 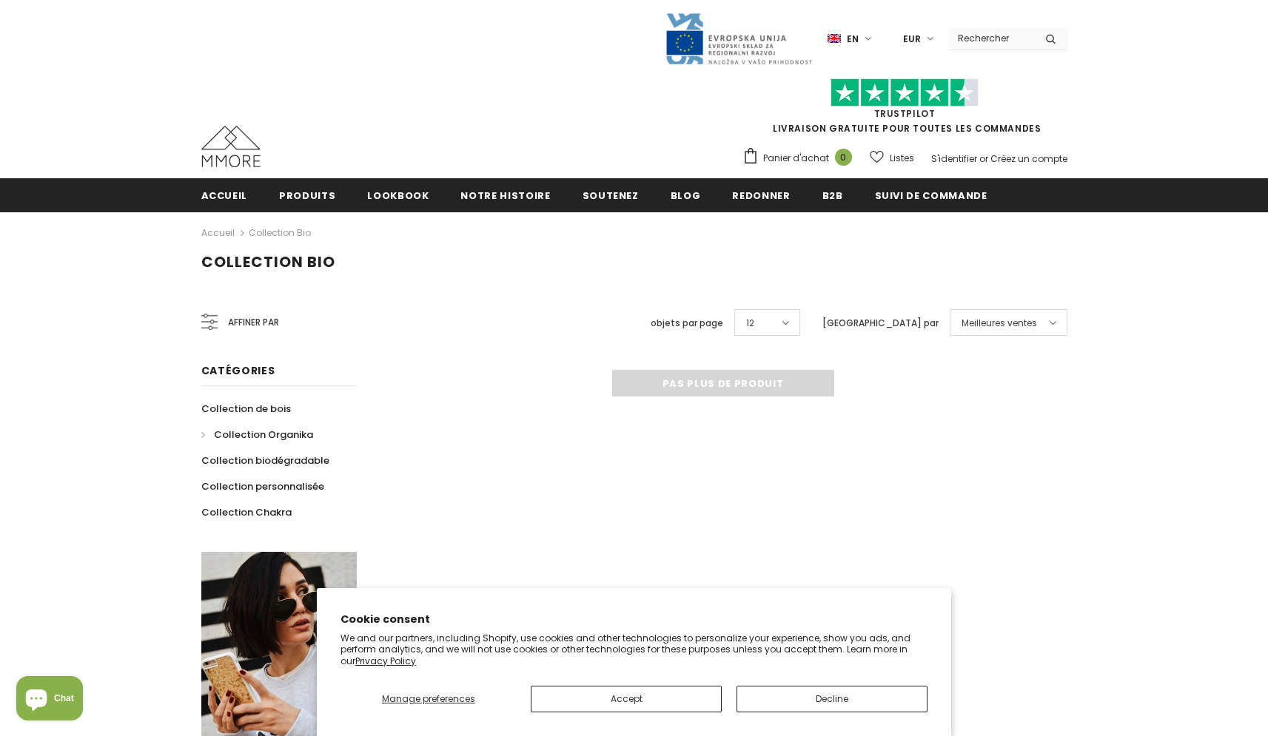 What do you see at coordinates (428, 699) in the screenshot?
I see `span: Manage preferences` at bounding box center [428, 699].